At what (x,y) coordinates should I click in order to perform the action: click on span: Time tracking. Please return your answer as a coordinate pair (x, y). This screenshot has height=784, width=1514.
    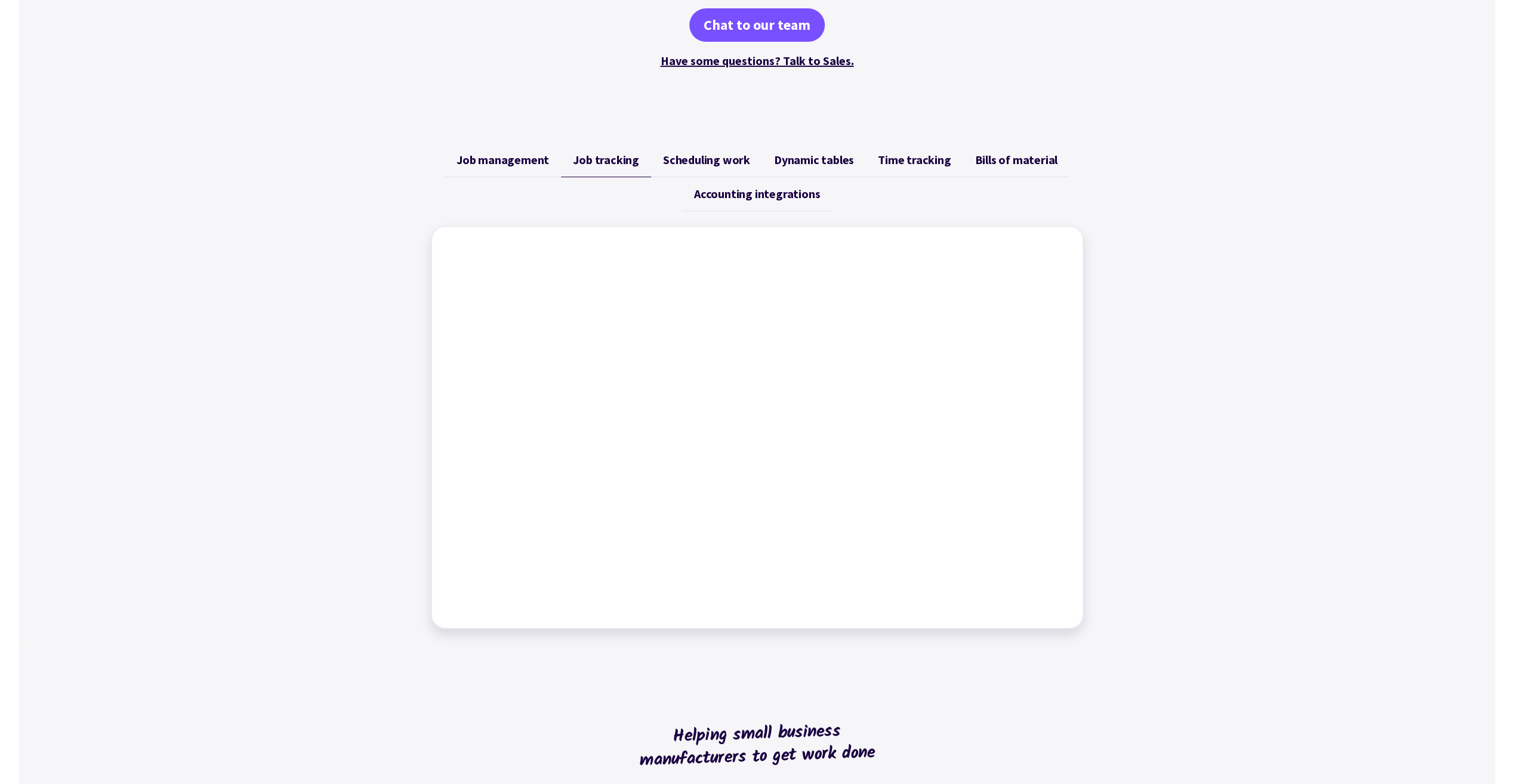
    Looking at the image, I should click on (914, 160).